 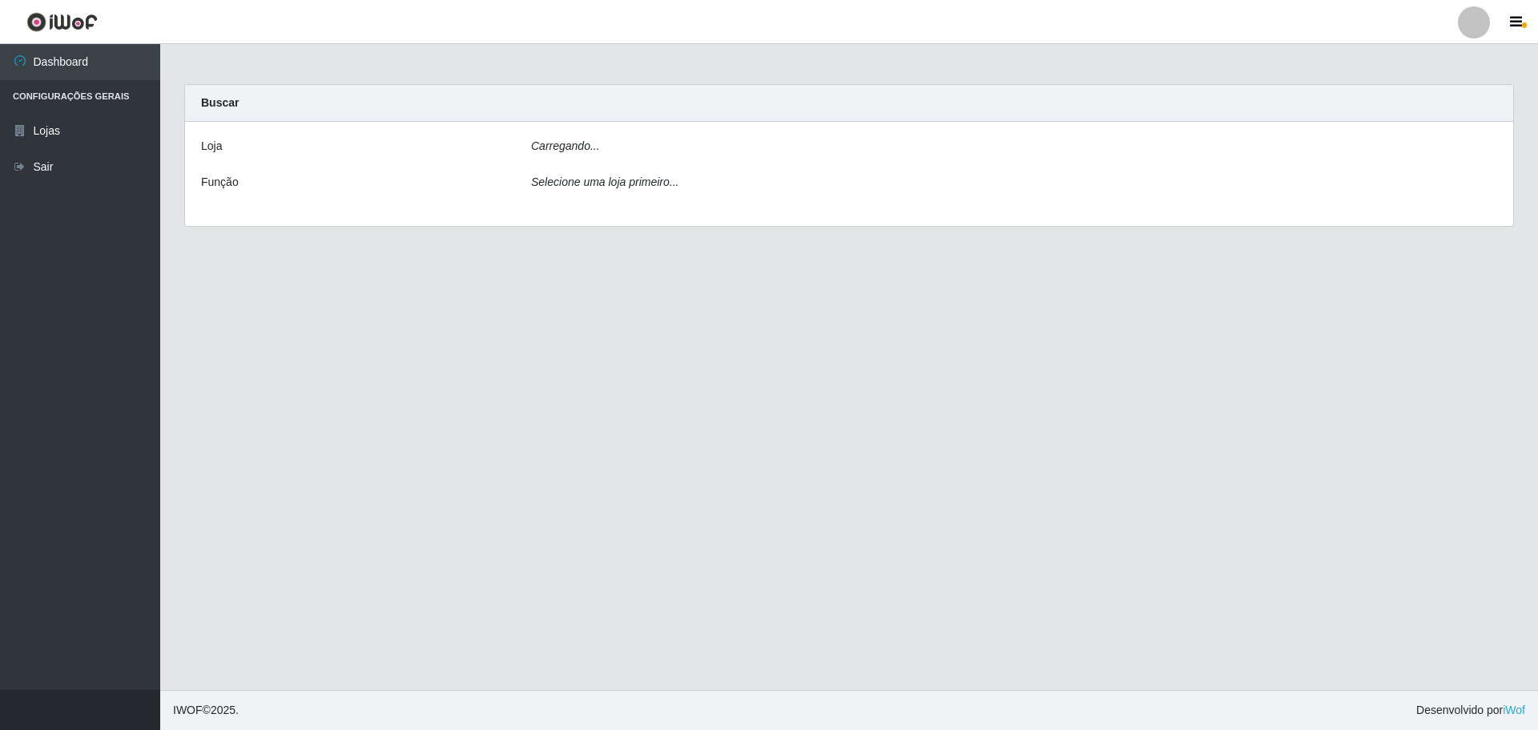 I want to click on span: IWOF, so click(x=187, y=710).